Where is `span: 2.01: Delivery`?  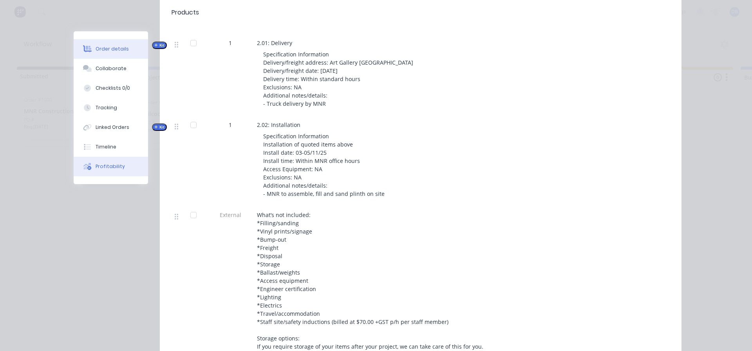 span: 2.01: Delivery is located at coordinates (275, 43).